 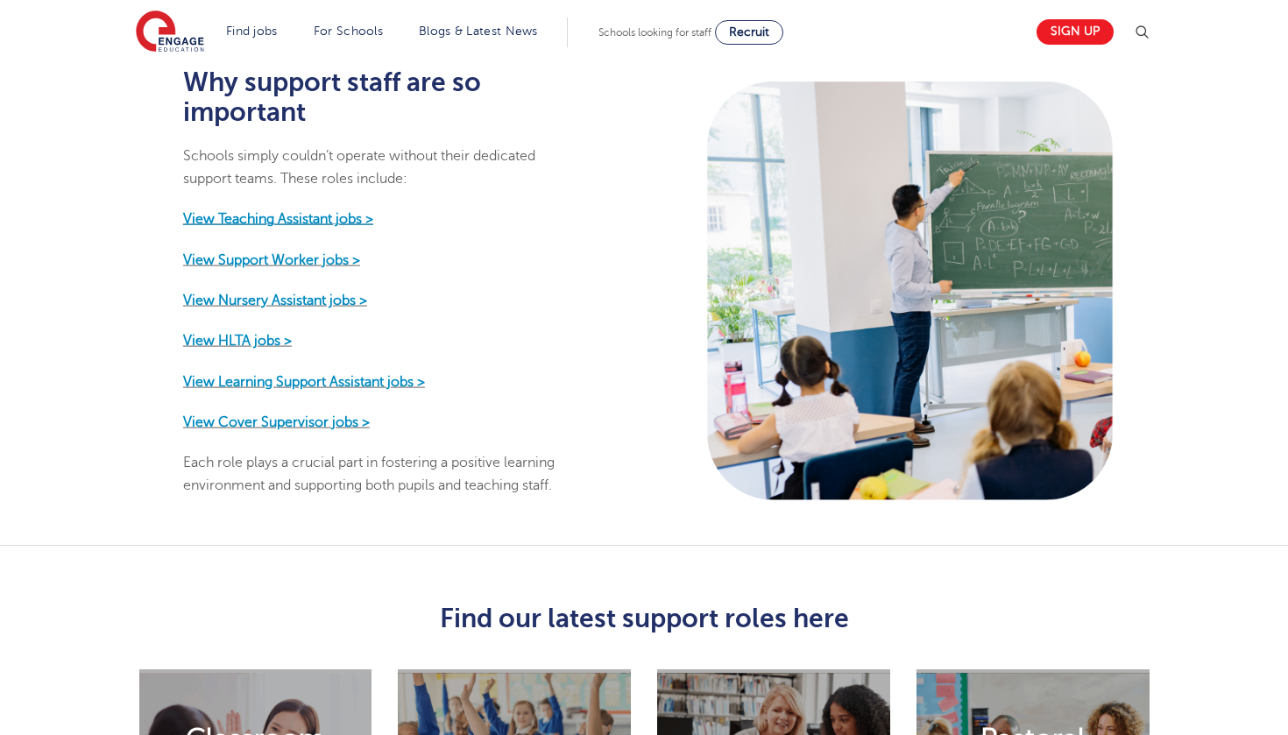 What do you see at coordinates (379, 166) in the screenshot?
I see `p: Schools simply couldn’t operate without their dedicated support teams. These roles include:` at bounding box center [379, 166].